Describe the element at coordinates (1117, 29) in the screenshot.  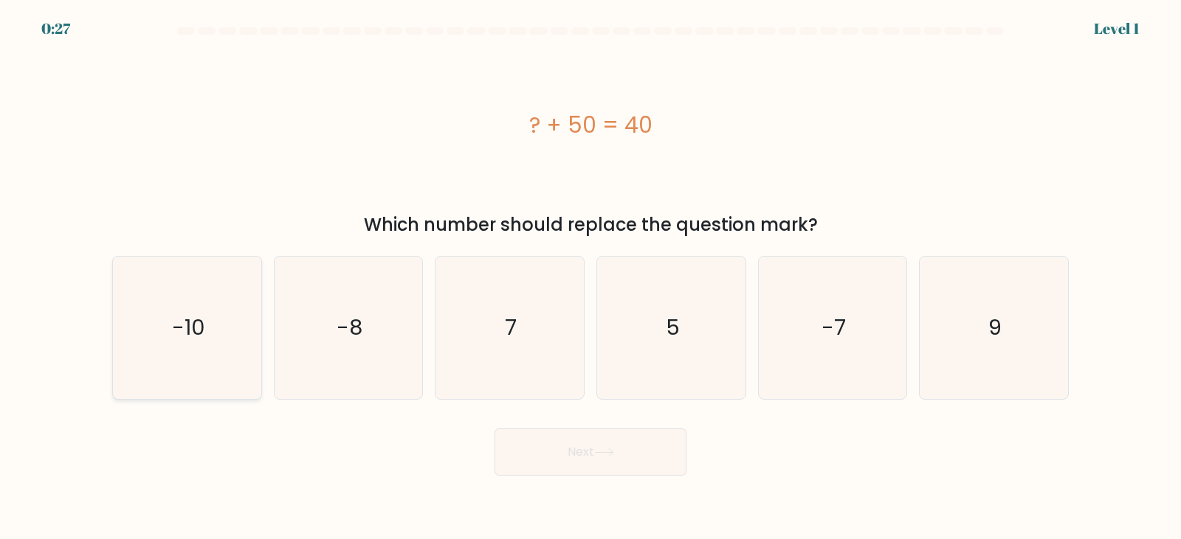
I see `div: Level 1` at that location.